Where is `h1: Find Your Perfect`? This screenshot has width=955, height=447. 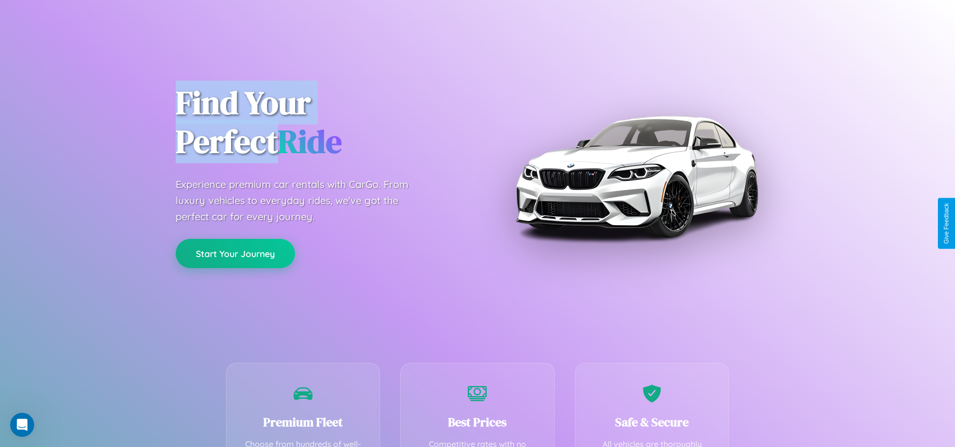
h1: Find Your Perfect is located at coordinates (319, 122).